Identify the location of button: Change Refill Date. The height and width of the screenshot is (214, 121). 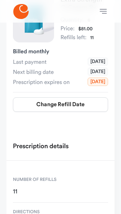
(61, 105).